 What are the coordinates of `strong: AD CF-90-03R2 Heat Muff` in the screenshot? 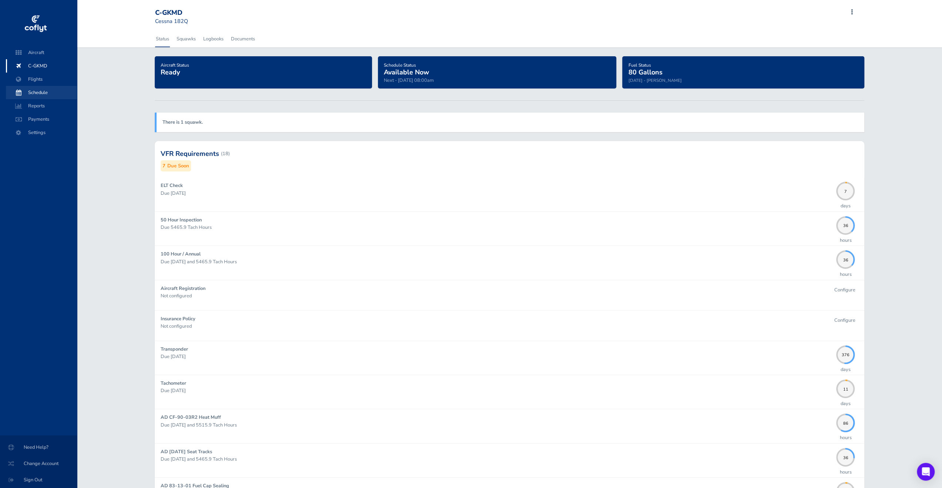 It's located at (191, 417).